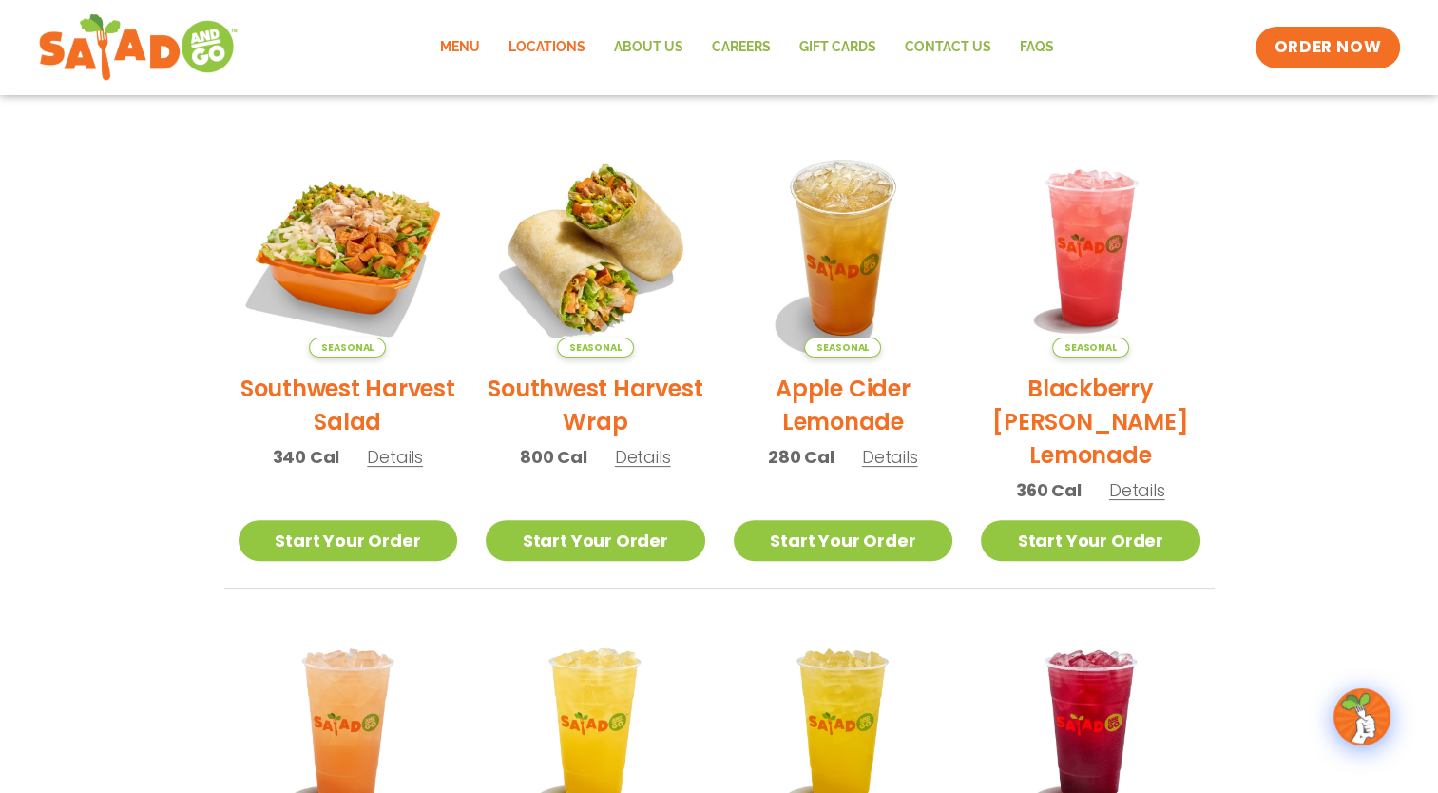  I want to click on img: Product photo for Apple Cider Lemonade, so click(843, 247).